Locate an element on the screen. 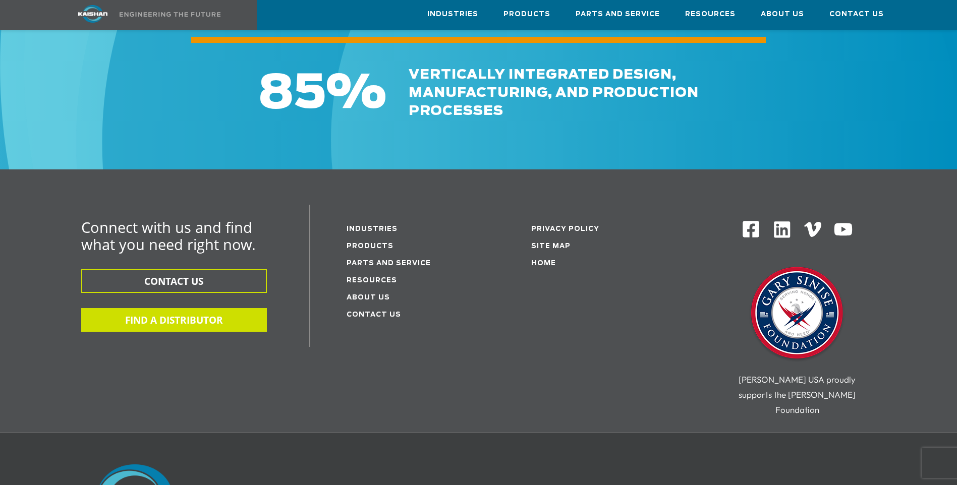 The width and height of the screenshot is (957, 485). button: CONTACT US is located at coordinates (174, 281).